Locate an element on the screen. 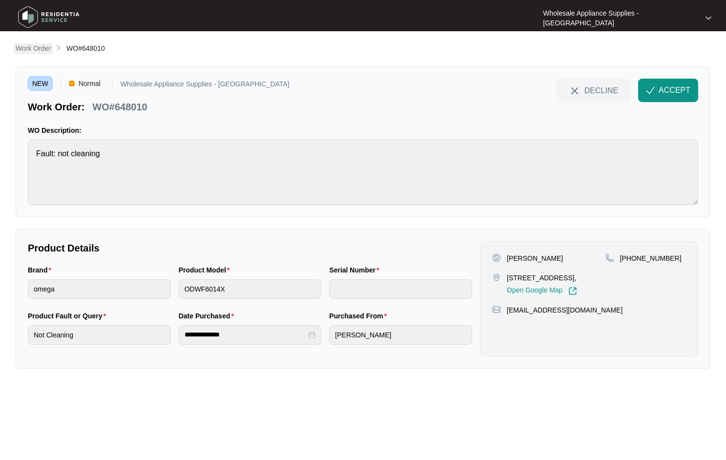  button: check-IconACCEPT is located at coordinates (668, 90).